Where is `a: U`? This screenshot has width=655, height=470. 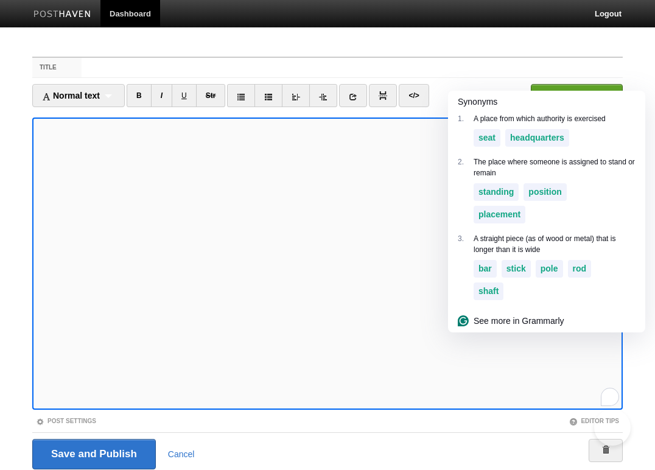 a: U is located at coordinates (184, 96).